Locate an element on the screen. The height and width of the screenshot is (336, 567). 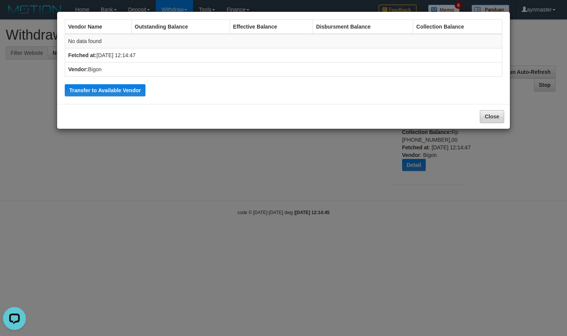
th: Effective Balance is located at coordinates (271, 27).